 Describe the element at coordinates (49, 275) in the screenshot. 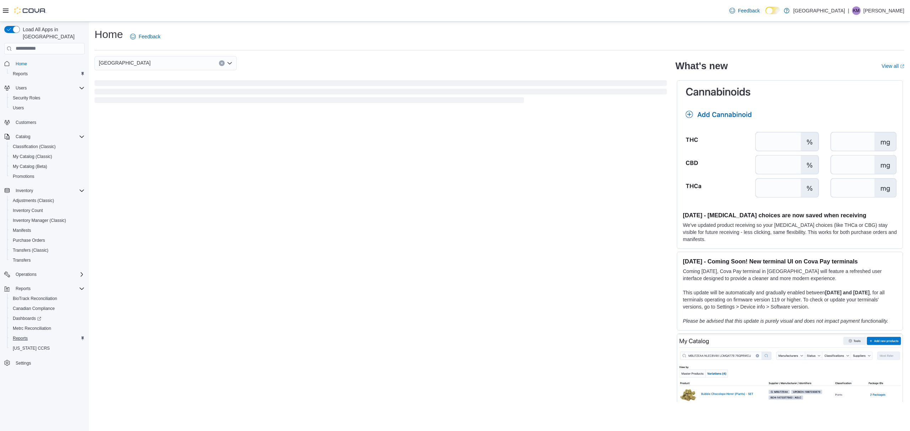

I see `span: Operations` at that location.